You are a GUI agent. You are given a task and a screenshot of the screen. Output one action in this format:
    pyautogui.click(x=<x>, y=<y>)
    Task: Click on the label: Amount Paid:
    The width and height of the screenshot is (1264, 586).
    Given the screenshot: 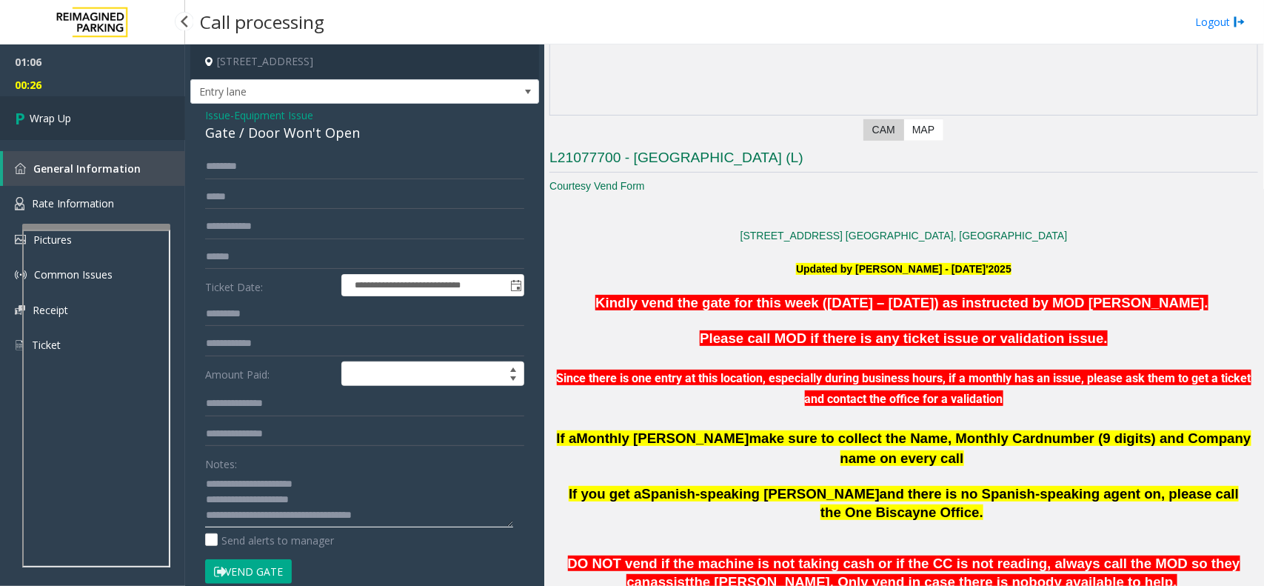 What is the action you would take?
    pyautogui.click(x=270, y=374)
    